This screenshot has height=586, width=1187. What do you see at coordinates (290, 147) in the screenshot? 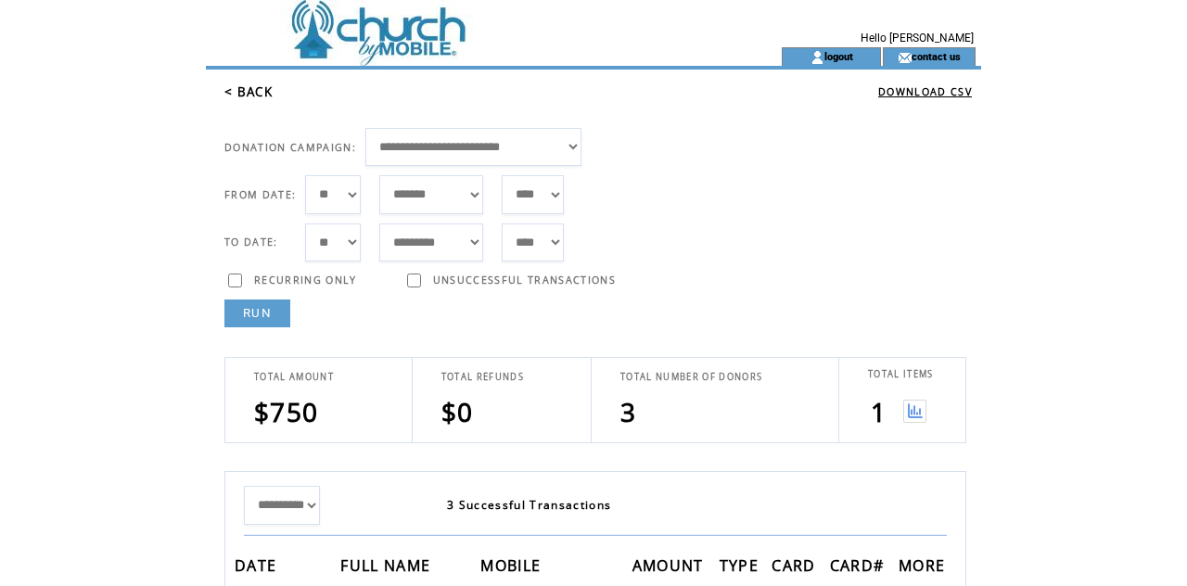
I see `span: DONATION CAMPAIGN:` at bounding box center [290, 147].